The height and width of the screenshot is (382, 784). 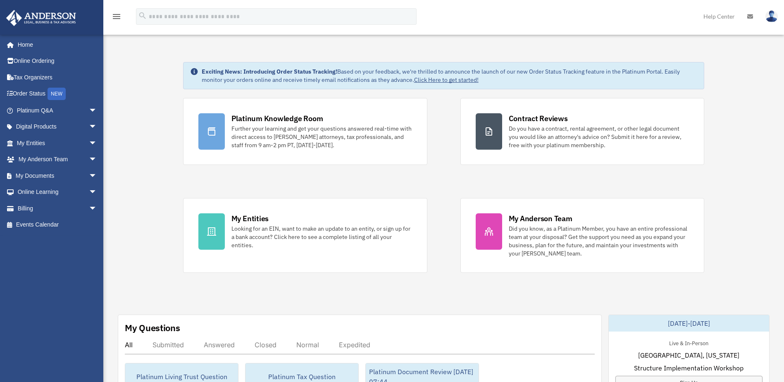 I want to click on a: My Documentsarrow_drop_down, so click(x=57, y=176).